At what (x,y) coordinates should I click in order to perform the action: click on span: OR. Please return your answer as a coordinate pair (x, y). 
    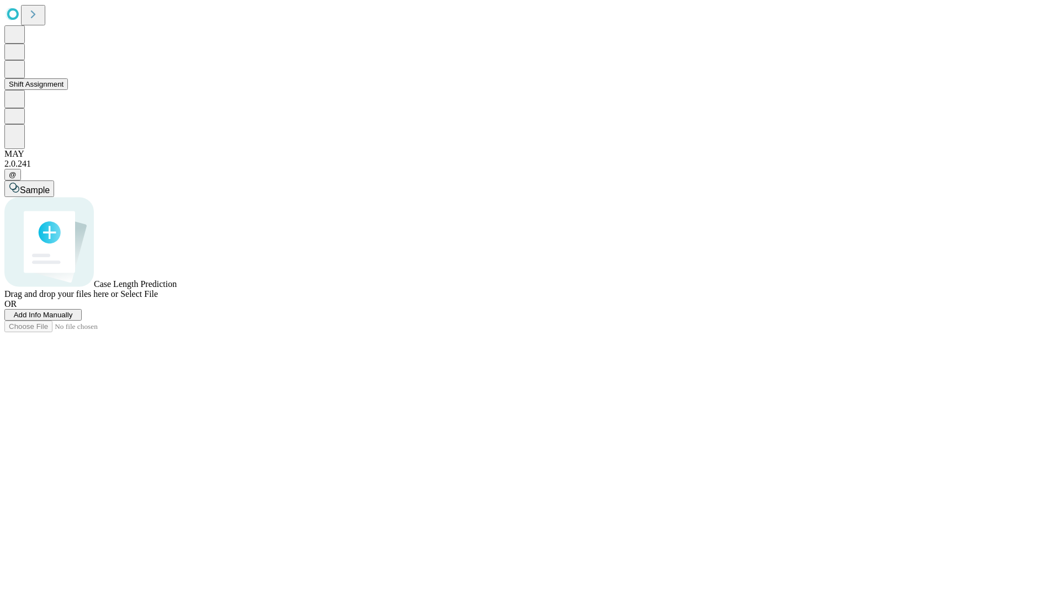
    Looking at the image, I should click on (10, 304).